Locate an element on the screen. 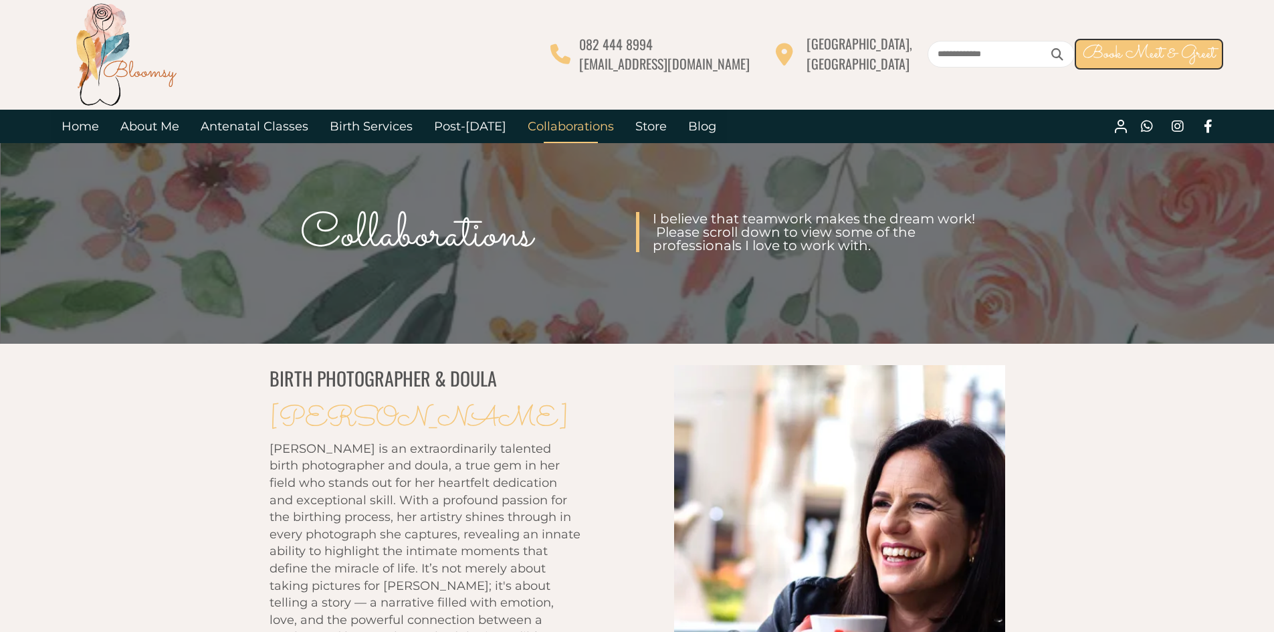 Image resolution: width=1274 pixels, height=632 pixels. a: Birth Services is located at coordinates (371, 126).